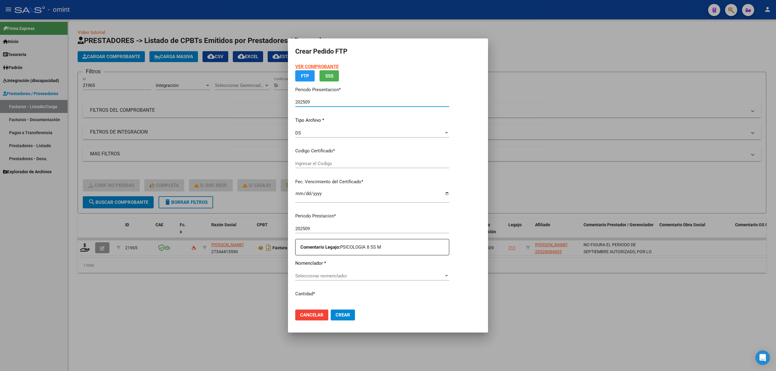 Image resolution: width=776 pixels, height=371 pixels. Describe the element at coordinates (370, 276) in the screenshot. I see `span: Seleccionar nomenclador` at that location.